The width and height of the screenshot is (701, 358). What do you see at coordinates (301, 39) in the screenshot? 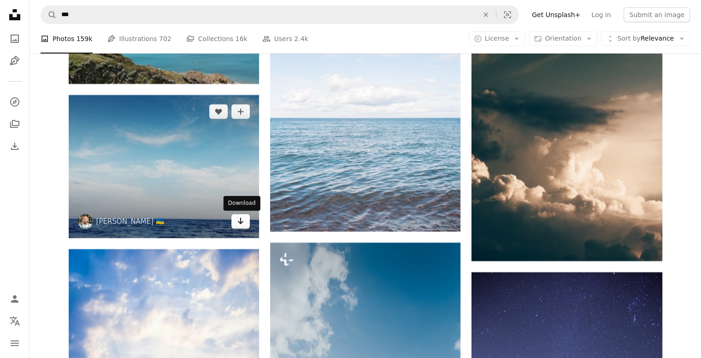
I see `span: 2.4k` at bounding box center [301, 39].